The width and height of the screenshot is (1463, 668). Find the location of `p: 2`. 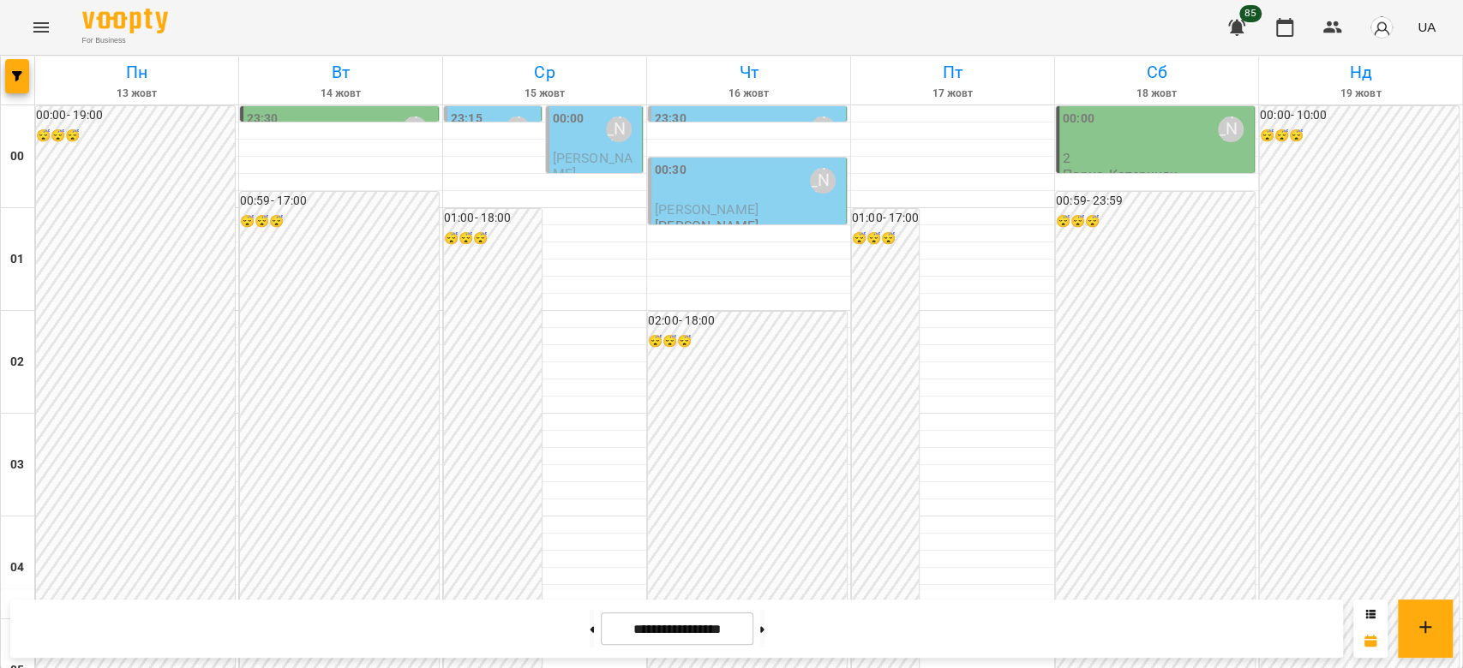

p: 2 is located at coordinates (1156, 158).